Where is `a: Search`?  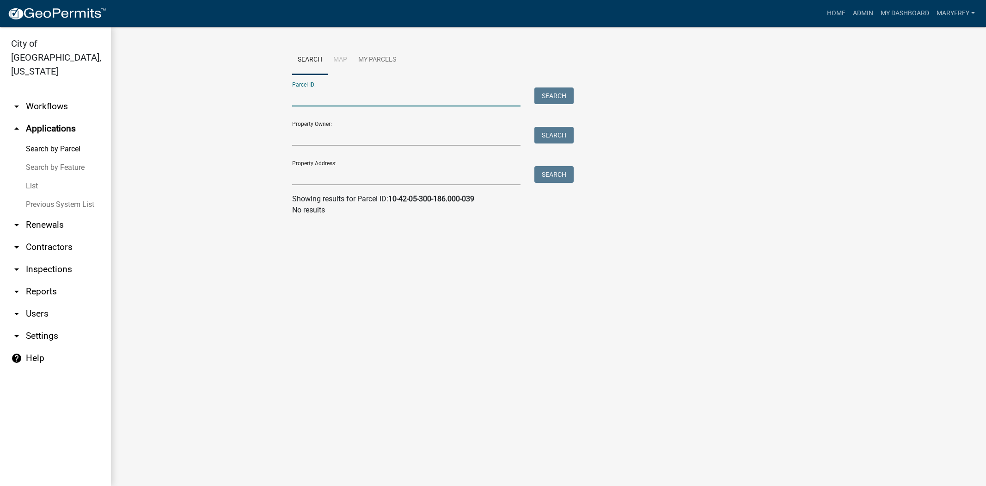 a: Search is located at coordinates (310, 60).